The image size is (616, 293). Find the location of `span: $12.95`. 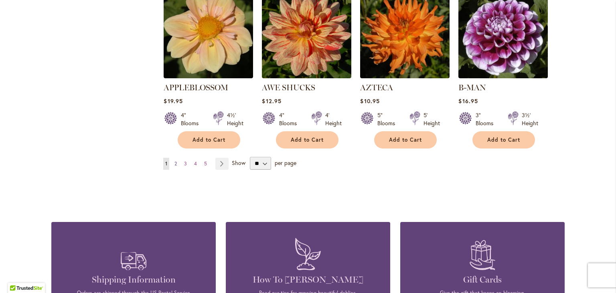

span: $12.95 is located at coordinates (271, 101).